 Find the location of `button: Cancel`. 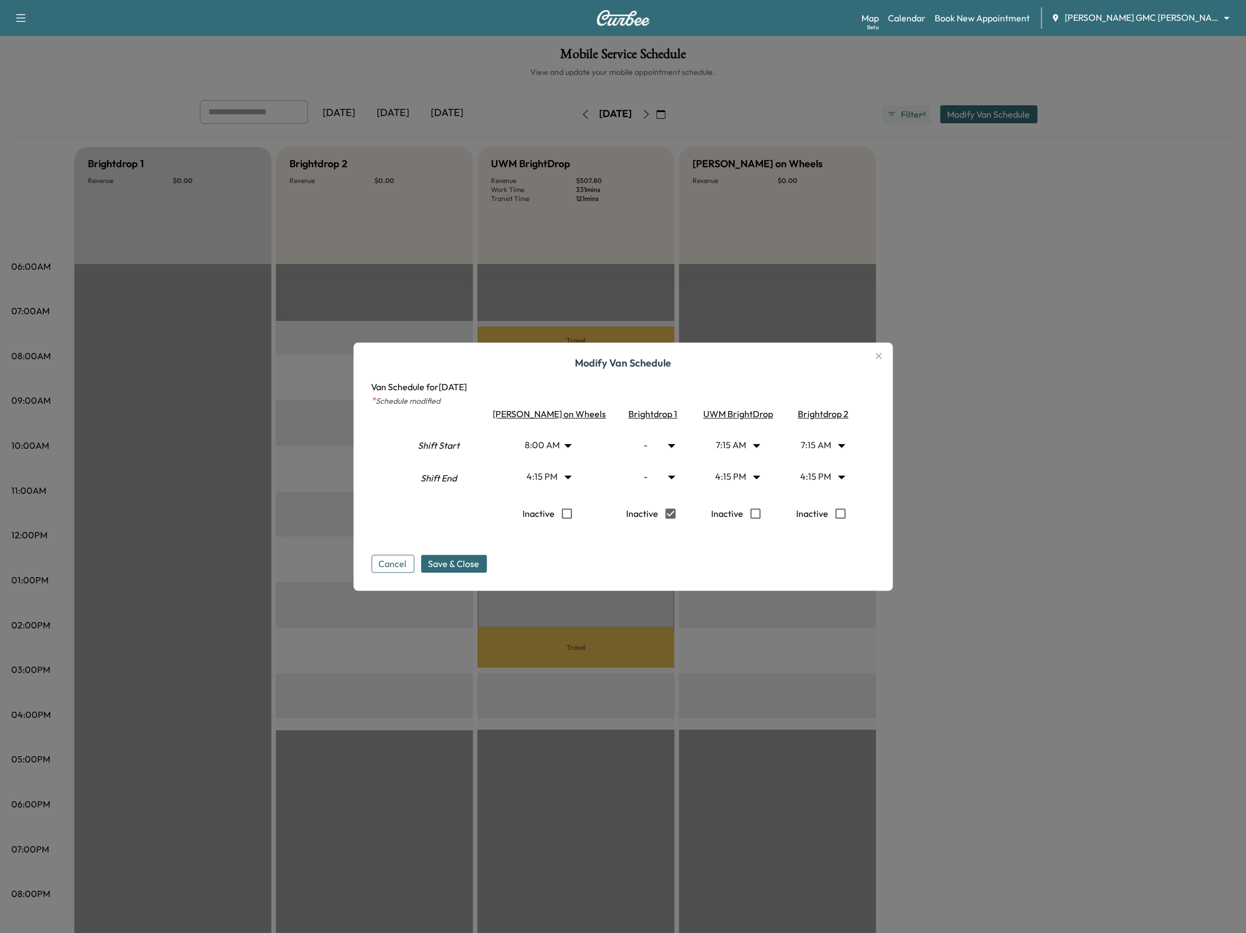

button: Cancel is located at coordinates (393, 564).